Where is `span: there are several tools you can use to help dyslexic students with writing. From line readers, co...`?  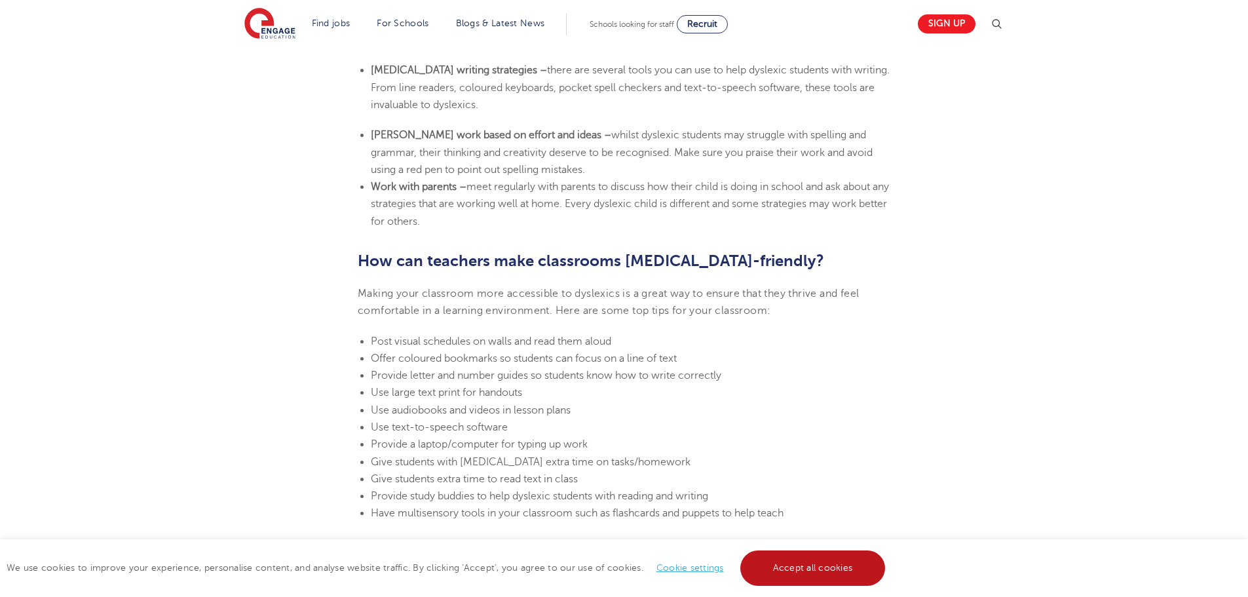 span: there are several tools you can use to help dyslexic students with writing. From line readers, co... is located at coordinates (630, 87).